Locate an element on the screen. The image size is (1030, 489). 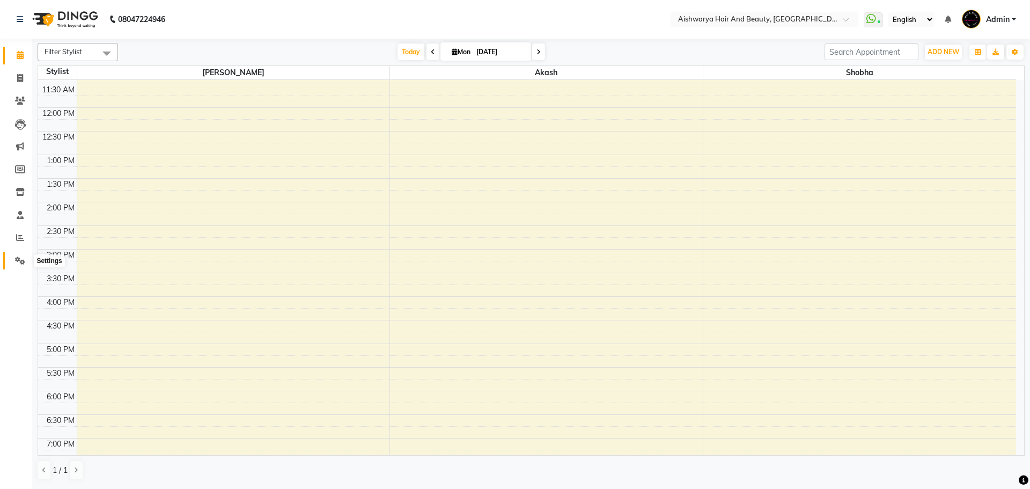
span: Mon is located at coordinates (461, 51).